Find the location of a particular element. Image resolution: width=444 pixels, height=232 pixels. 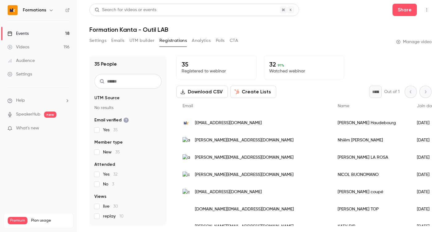

button: Share is located at coordinates (404, 10).